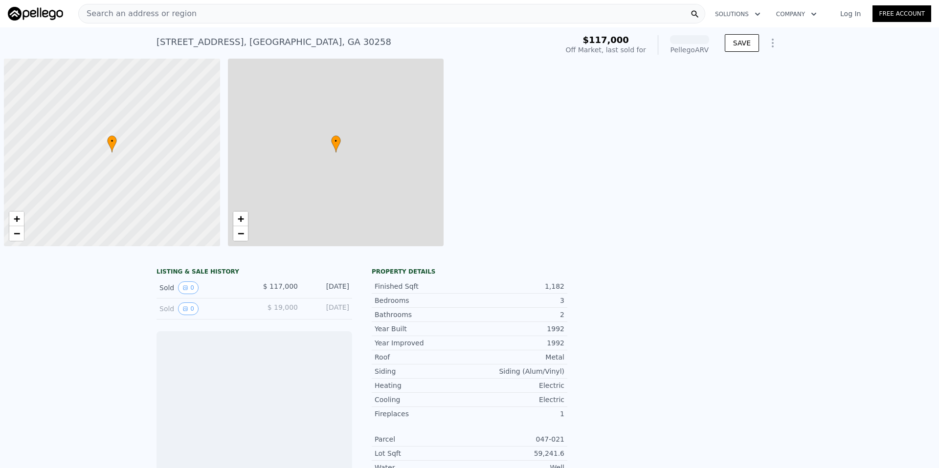 The width and height of the screenshot is (939, 468). Describe the element at coordinates (689, 50) in the screenshot. I see `div: Pellego ARV` at that location.